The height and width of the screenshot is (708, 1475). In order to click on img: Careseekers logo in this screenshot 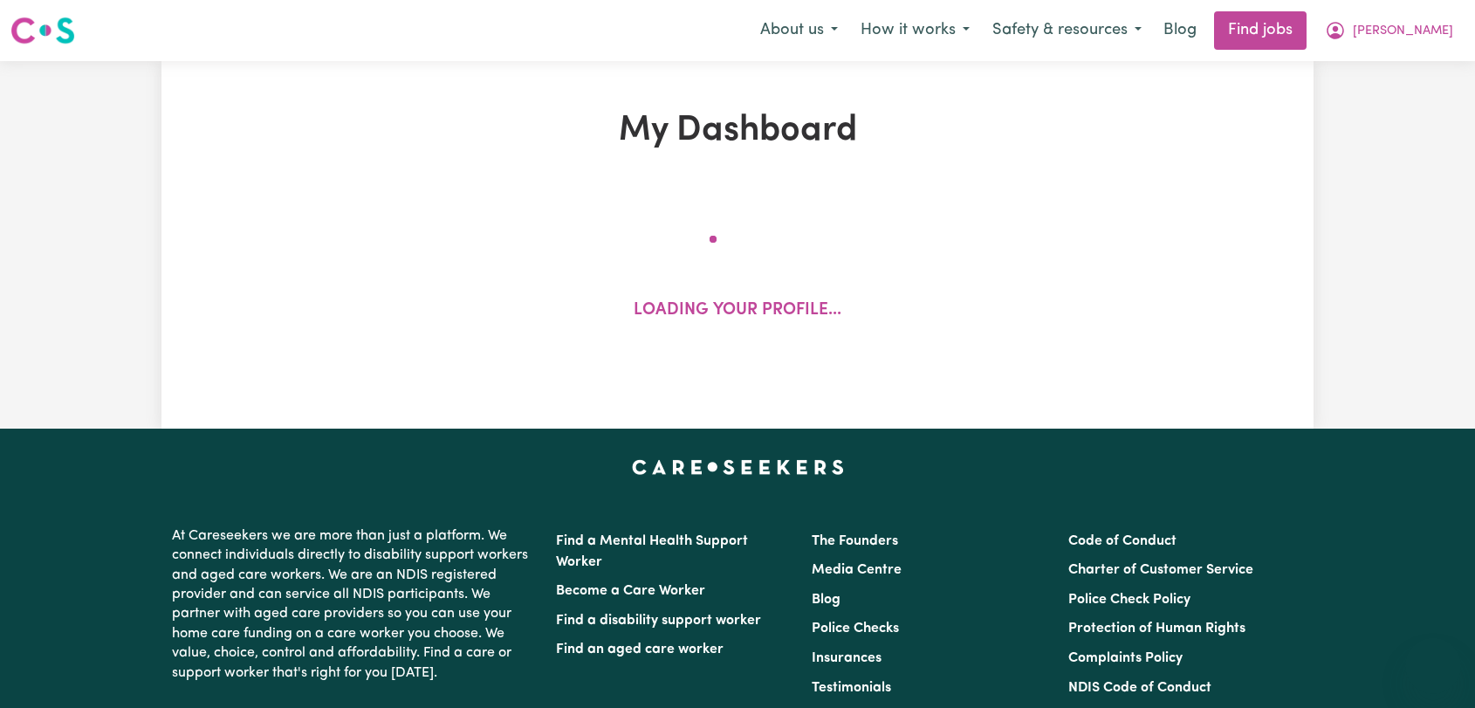, I will do `click(43, 31)`.